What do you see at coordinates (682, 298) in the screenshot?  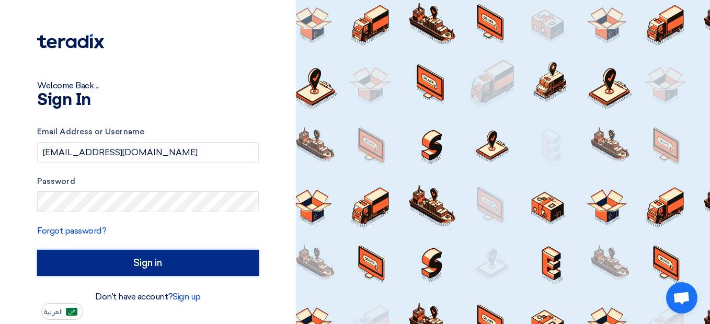 I see `div: Open chat` at bounding box center [682, 298].